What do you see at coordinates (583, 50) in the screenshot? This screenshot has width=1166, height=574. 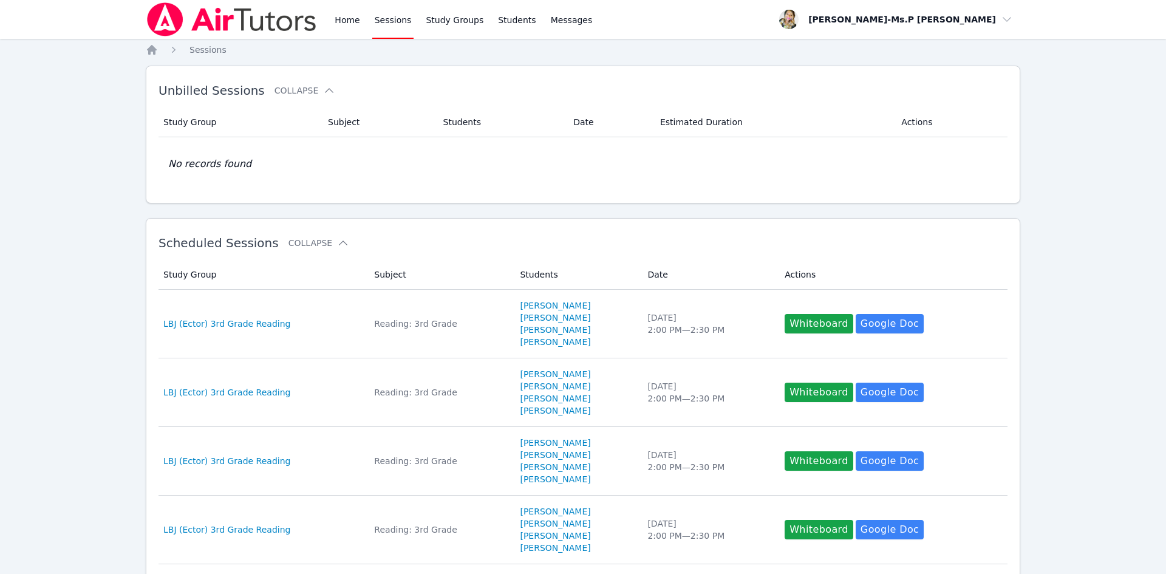 I see `nav: Breadcrumb` at bounding box center [583, 50].